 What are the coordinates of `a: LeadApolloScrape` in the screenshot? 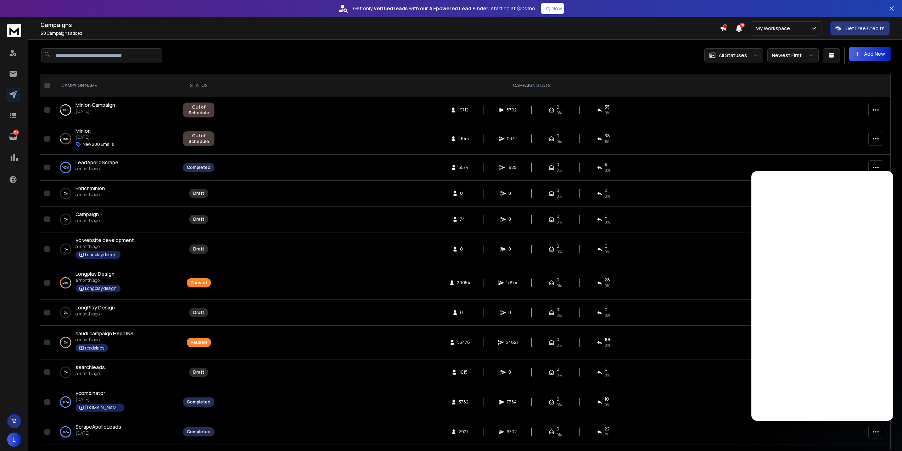 It's located at (97, 162).